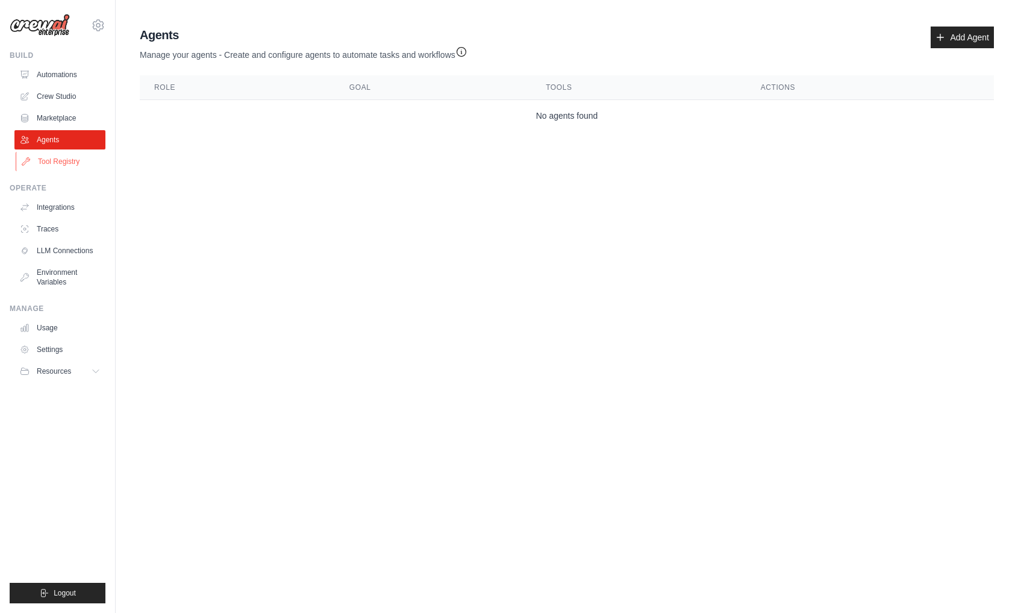  I want to click on span: Resources, so click(54, 371).